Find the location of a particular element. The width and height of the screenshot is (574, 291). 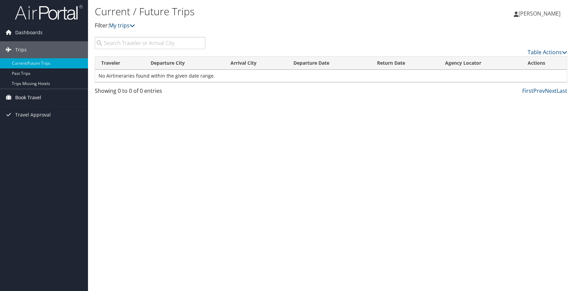

span: Dashboards is located at coordinates (29, 32).